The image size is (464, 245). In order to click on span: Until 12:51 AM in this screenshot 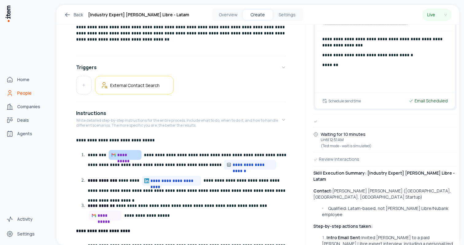, I will do `click(346, 140)`.